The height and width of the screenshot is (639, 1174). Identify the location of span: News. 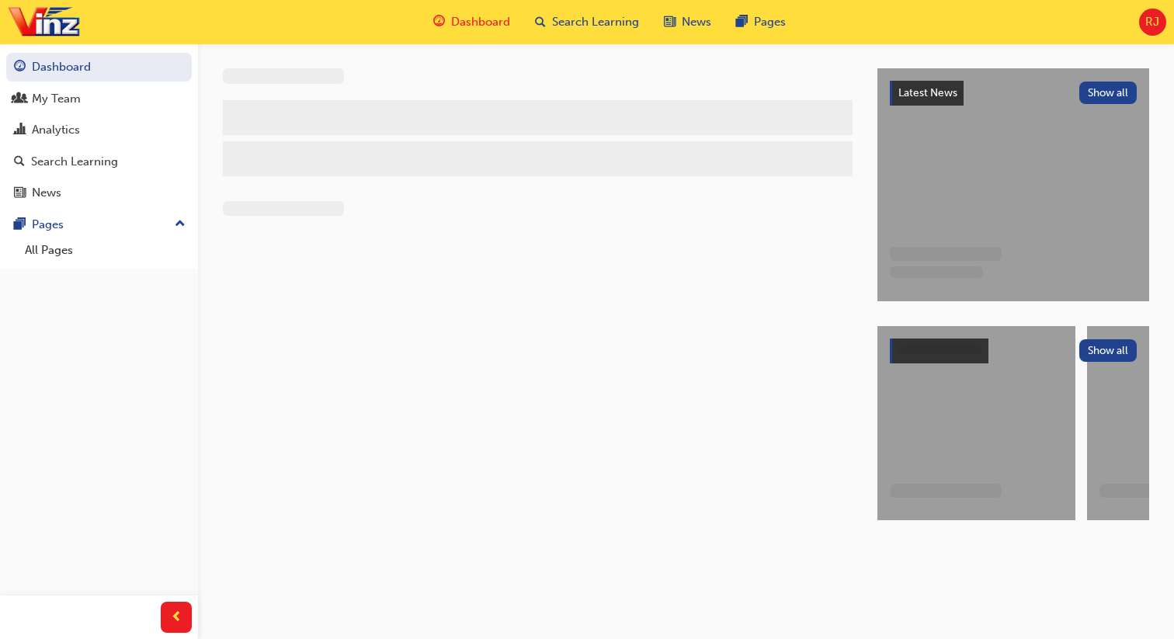
(697, 22).